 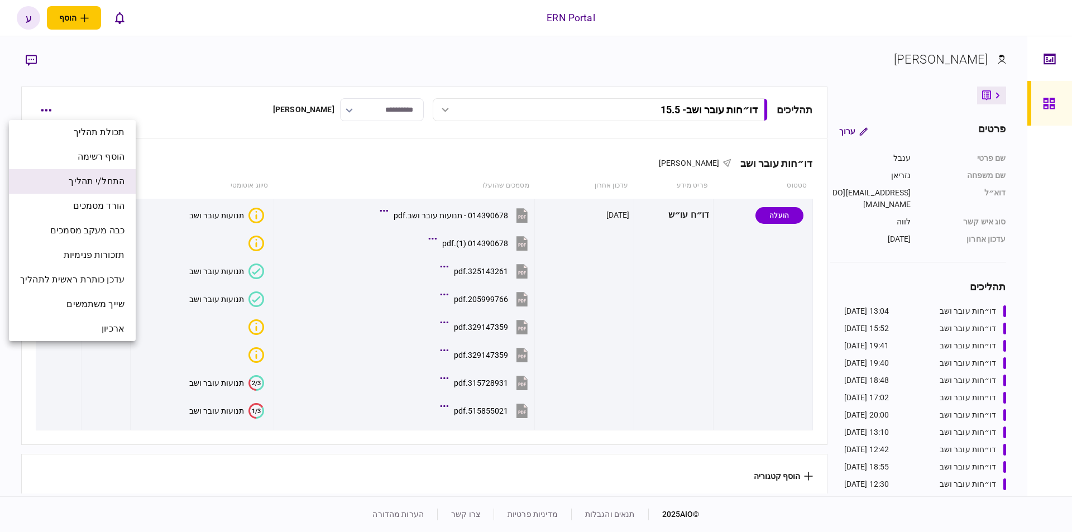 What do you see at coordinates (87, 231) in the screenshot?
I see `span: כבה מעקב מסמכים` at bounding box center [87, 231].